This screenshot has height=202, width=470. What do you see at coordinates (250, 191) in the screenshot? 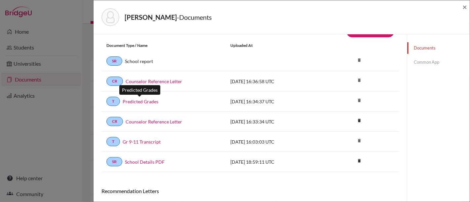
I see `h6: Recommendation Letters` at bounding box center [250, 191].